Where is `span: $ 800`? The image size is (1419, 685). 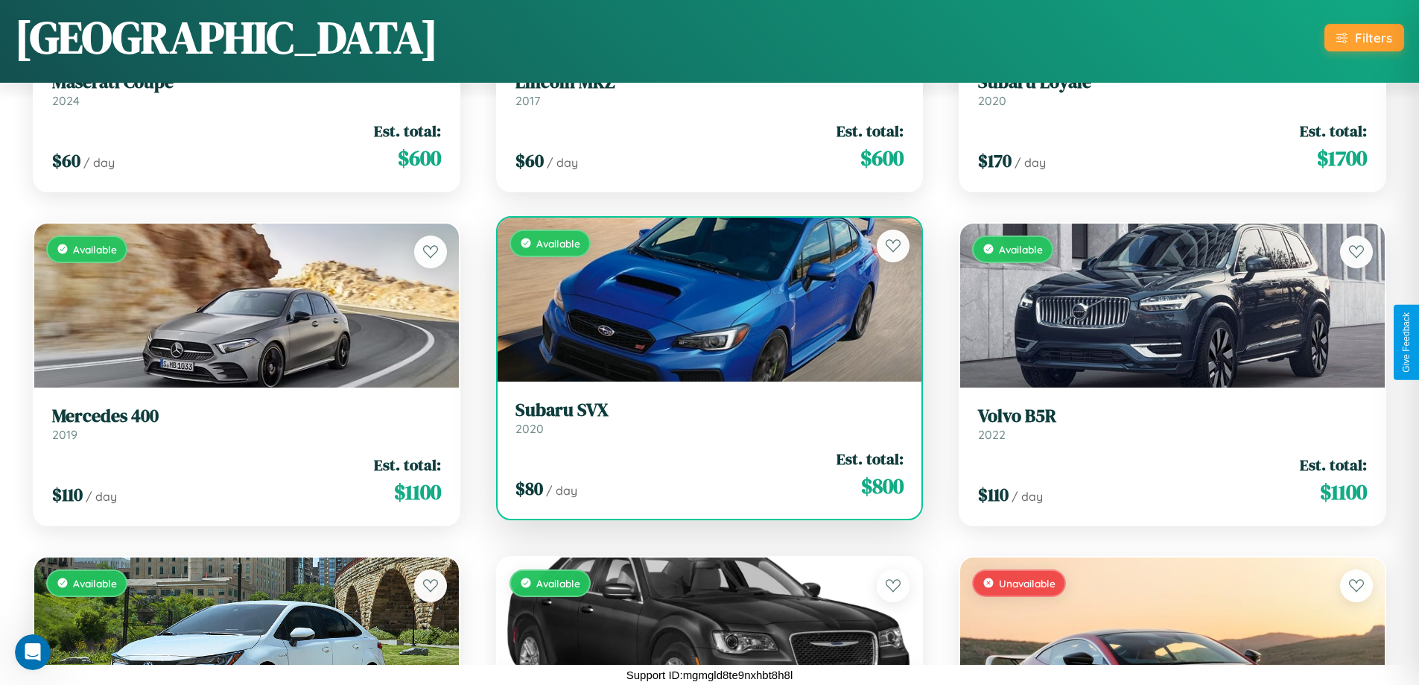
span: $ 800 is located at coordinates (882, 486).